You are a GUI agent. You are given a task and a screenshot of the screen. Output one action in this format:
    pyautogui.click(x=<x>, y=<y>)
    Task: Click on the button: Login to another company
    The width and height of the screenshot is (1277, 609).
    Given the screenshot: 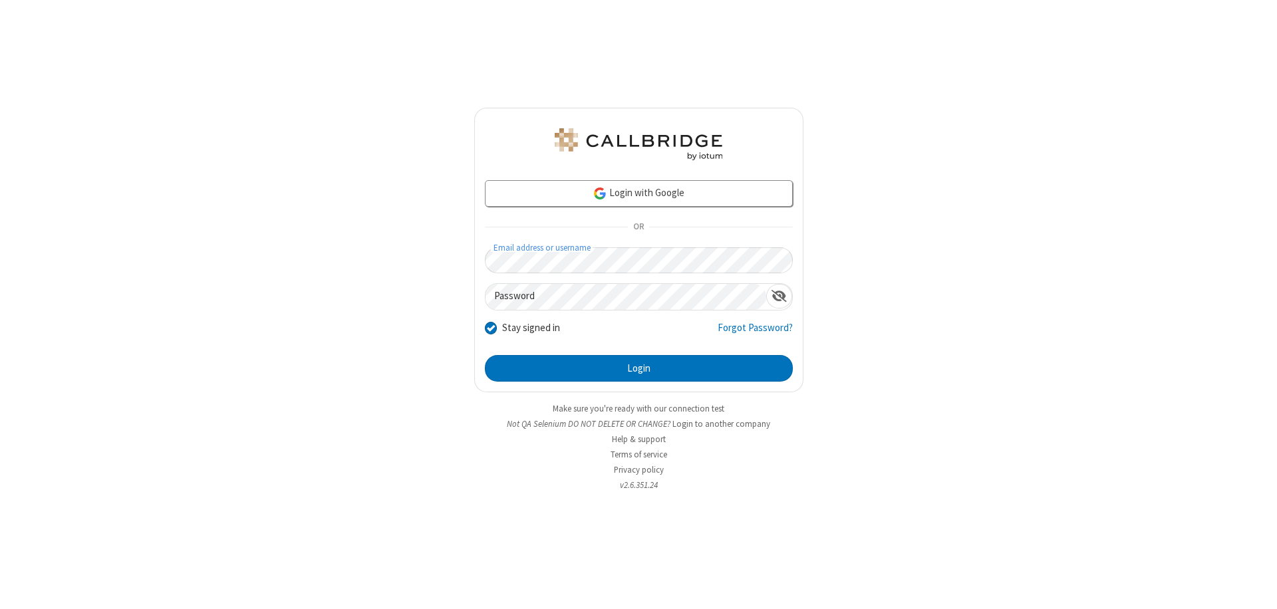 What is the action you would take?
    pyautogui.click(x=721, y=424)
    